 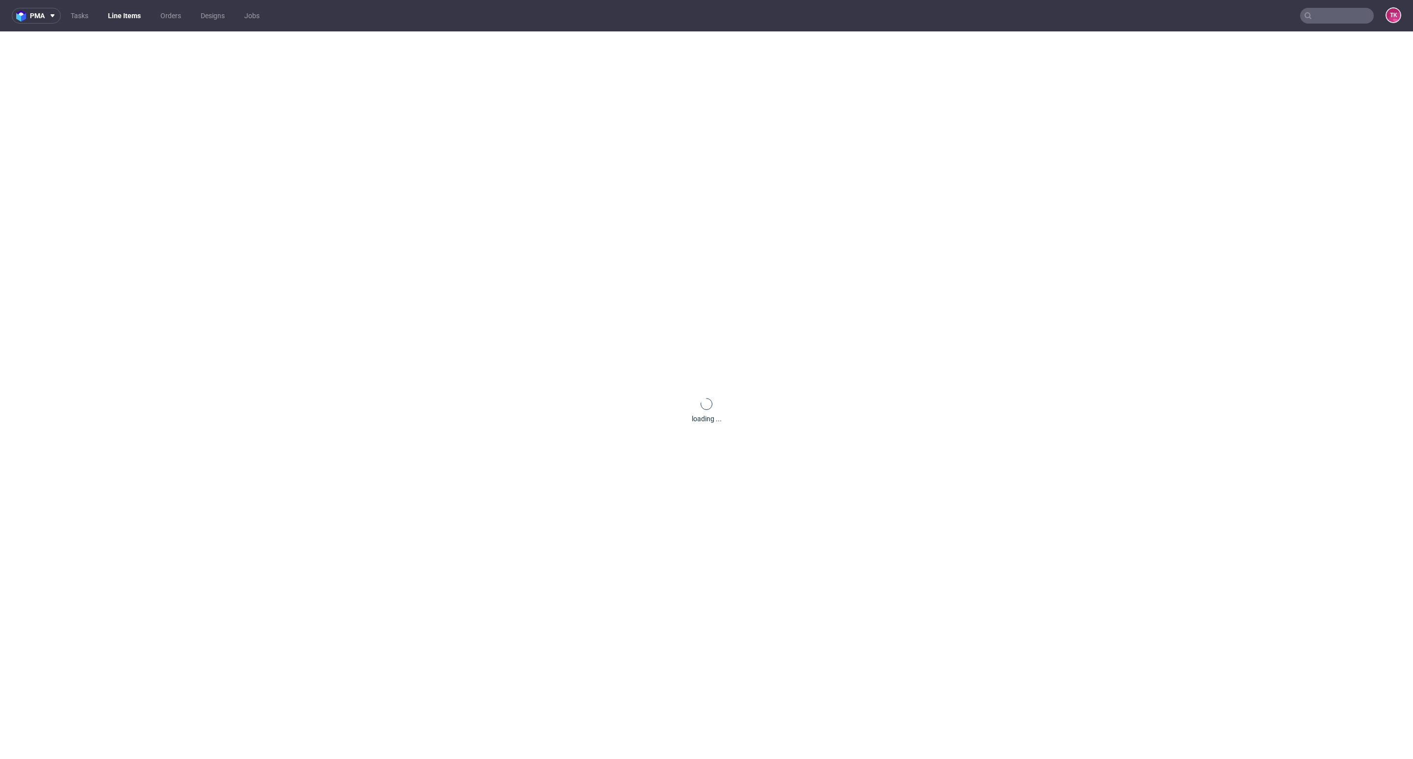 I want to click on img: logo, so click(x=23, y=16).